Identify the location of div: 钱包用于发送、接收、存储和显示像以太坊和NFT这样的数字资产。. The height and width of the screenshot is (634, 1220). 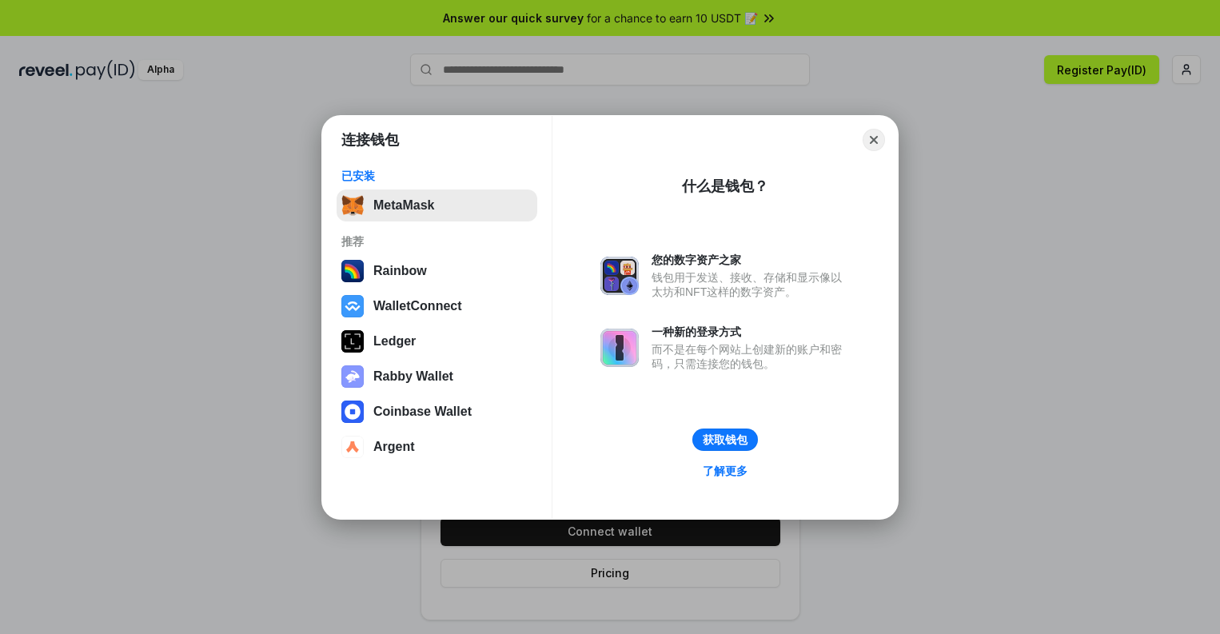
(751, 285).